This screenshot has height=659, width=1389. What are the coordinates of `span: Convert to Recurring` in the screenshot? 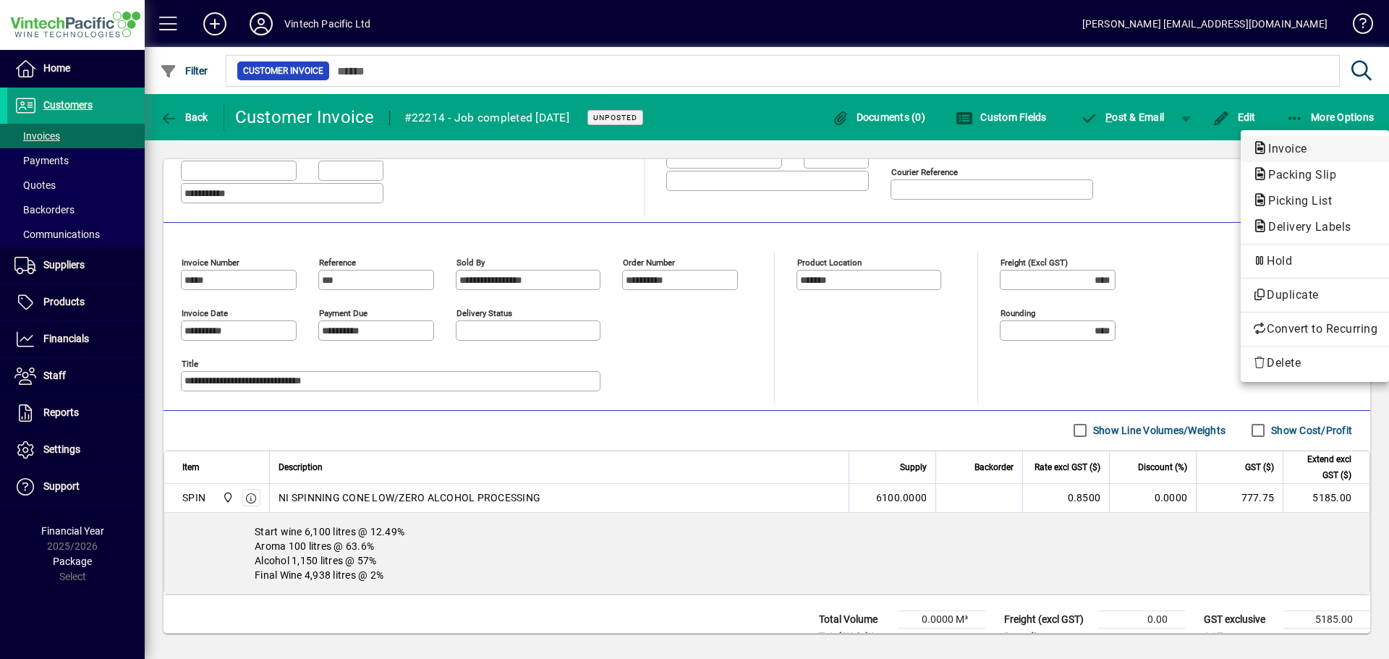 It's located at (1315, 329).